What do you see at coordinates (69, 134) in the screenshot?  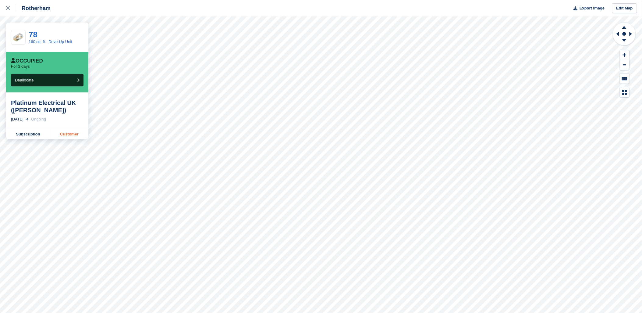 I see `a: Customer` at bounding box center [69, 134].